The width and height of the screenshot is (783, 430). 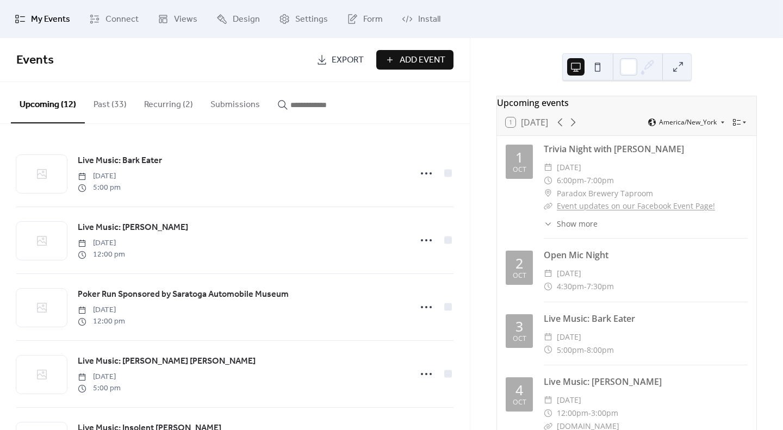 What do you see at coordinates (571, 181) in the screenshot?
I see `span: 6:00pm` at bounding box center [571, 181].